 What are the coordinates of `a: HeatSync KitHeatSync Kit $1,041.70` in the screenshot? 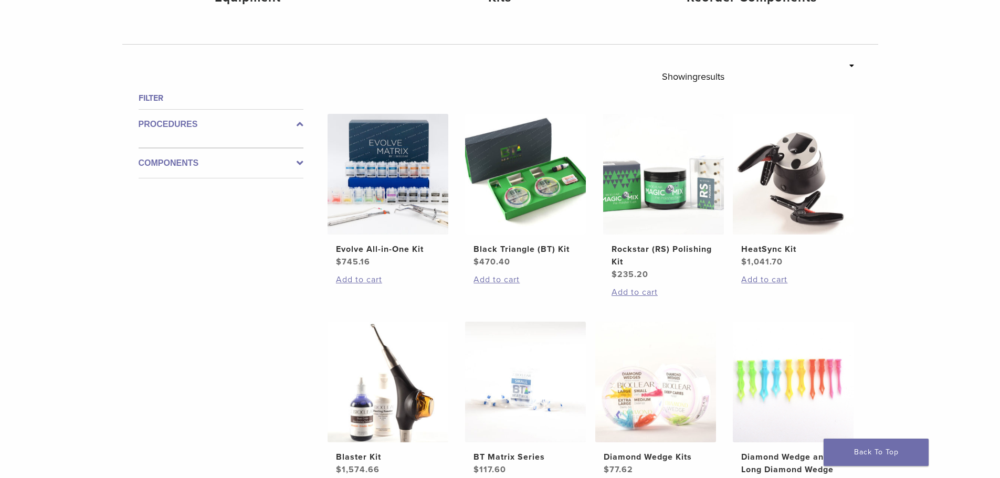 It's located at (793, 191).